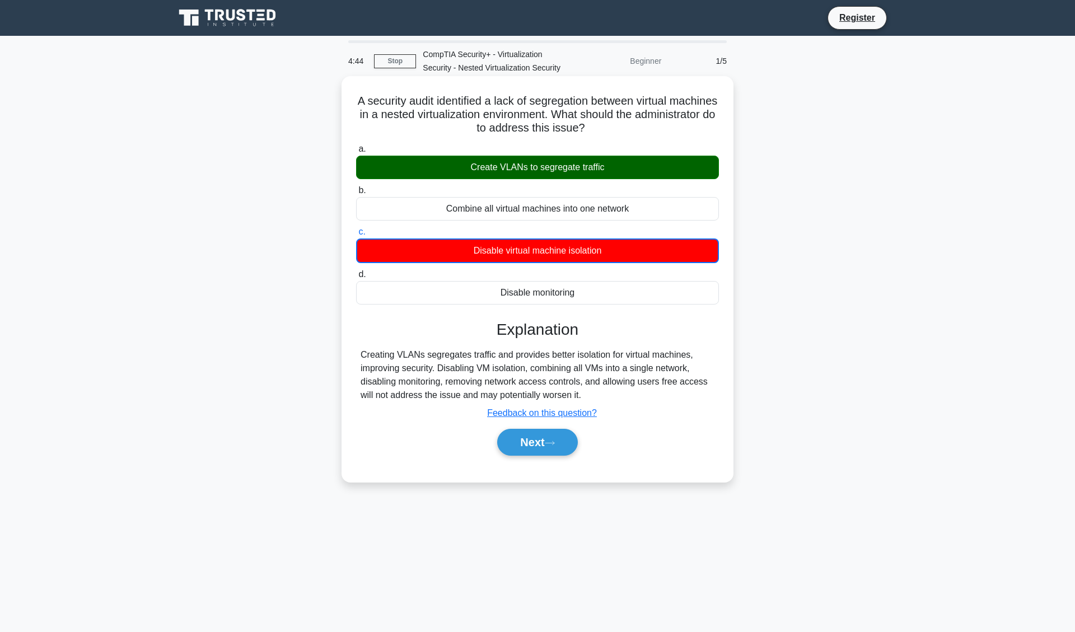  Describe the element at coordinates (537, 442) in the screenshot. I see `button: Next` at that location.